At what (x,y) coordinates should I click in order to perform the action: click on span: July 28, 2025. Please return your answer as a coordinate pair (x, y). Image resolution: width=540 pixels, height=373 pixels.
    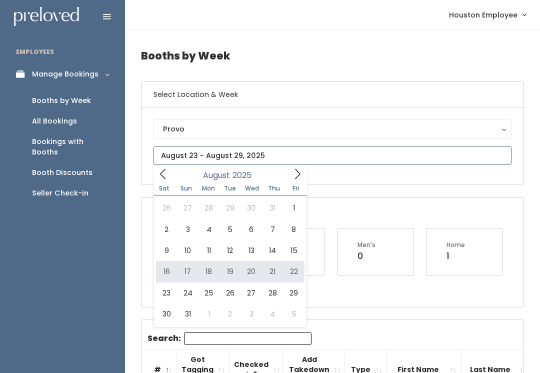
    Looking at the image, I should click on (209, 208).